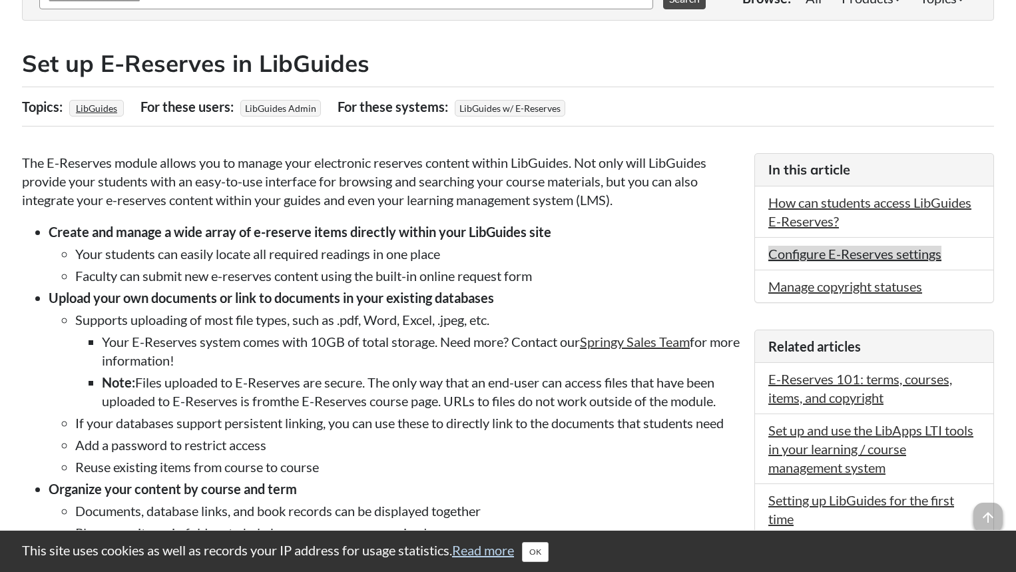 The image size is (1016, 572). I want to click on a: Setting up LibGuides for the first time, so click(861, 509).